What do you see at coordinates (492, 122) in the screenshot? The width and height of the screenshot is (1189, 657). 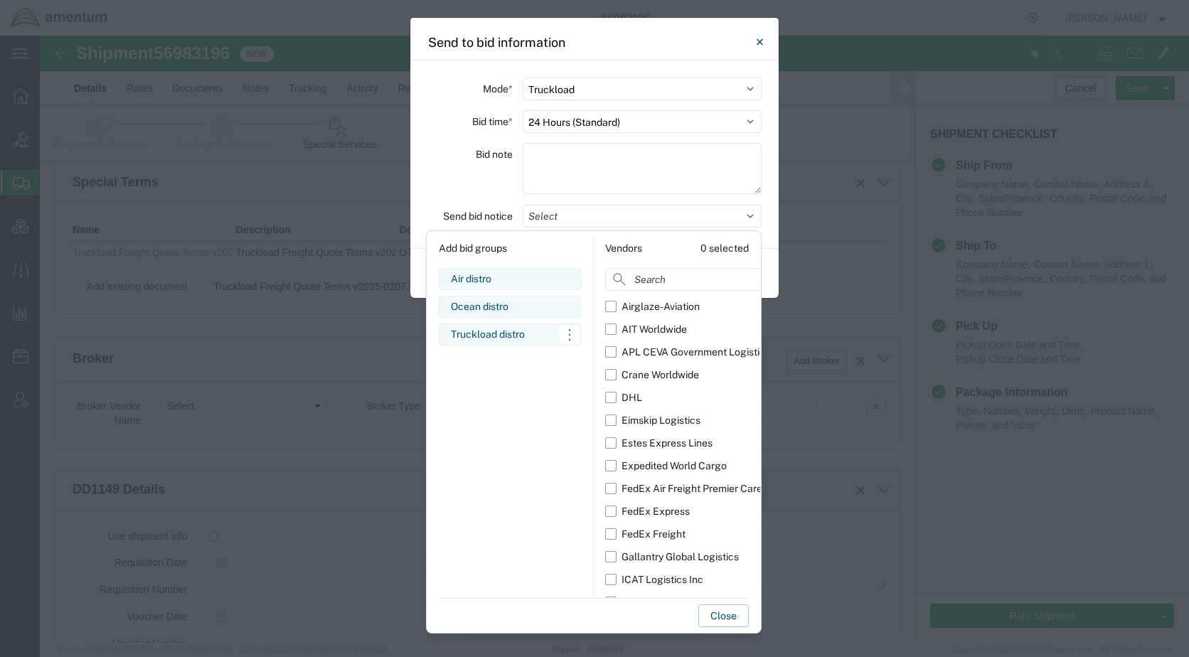 I see `label: Bid time` at bounding box center [492, 122].